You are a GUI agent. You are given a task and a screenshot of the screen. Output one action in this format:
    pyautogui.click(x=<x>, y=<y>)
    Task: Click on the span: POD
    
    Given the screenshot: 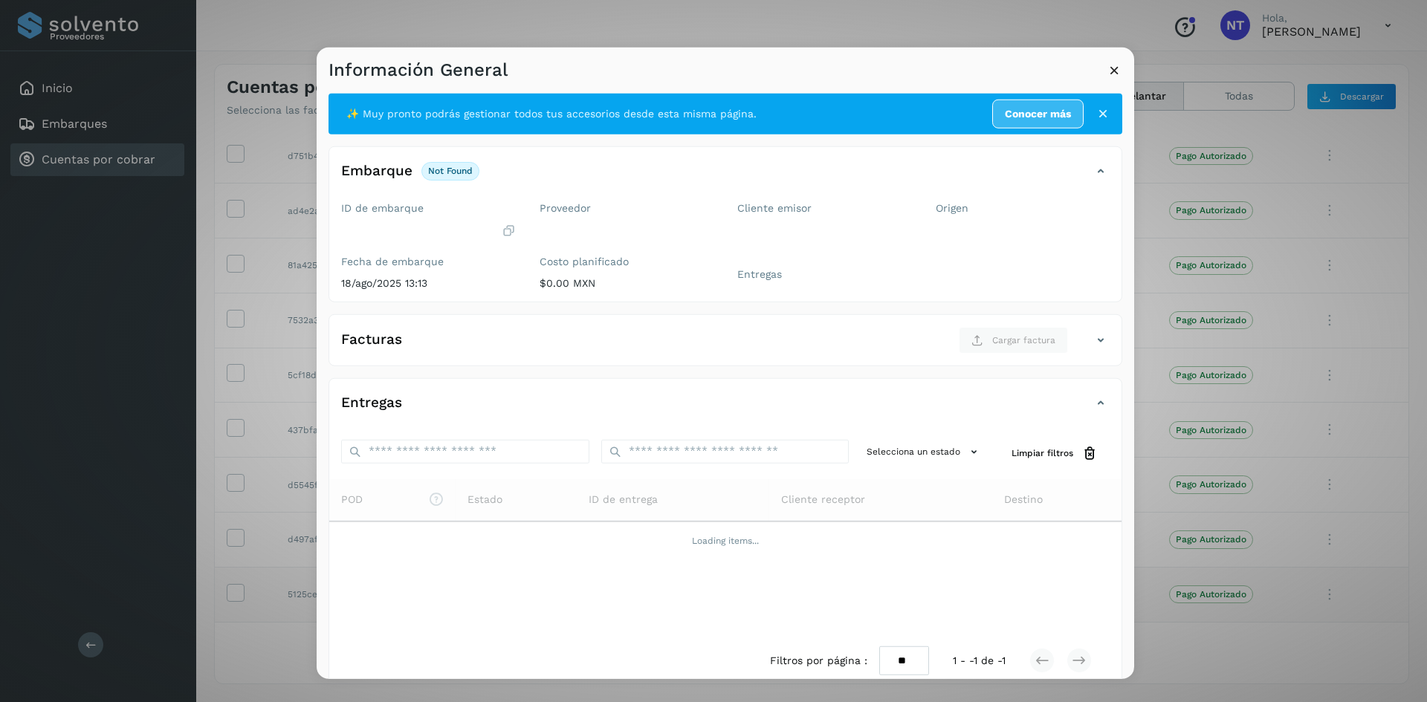 What is the action you would take?
    pyautogui.click(x=392, y=499)
    